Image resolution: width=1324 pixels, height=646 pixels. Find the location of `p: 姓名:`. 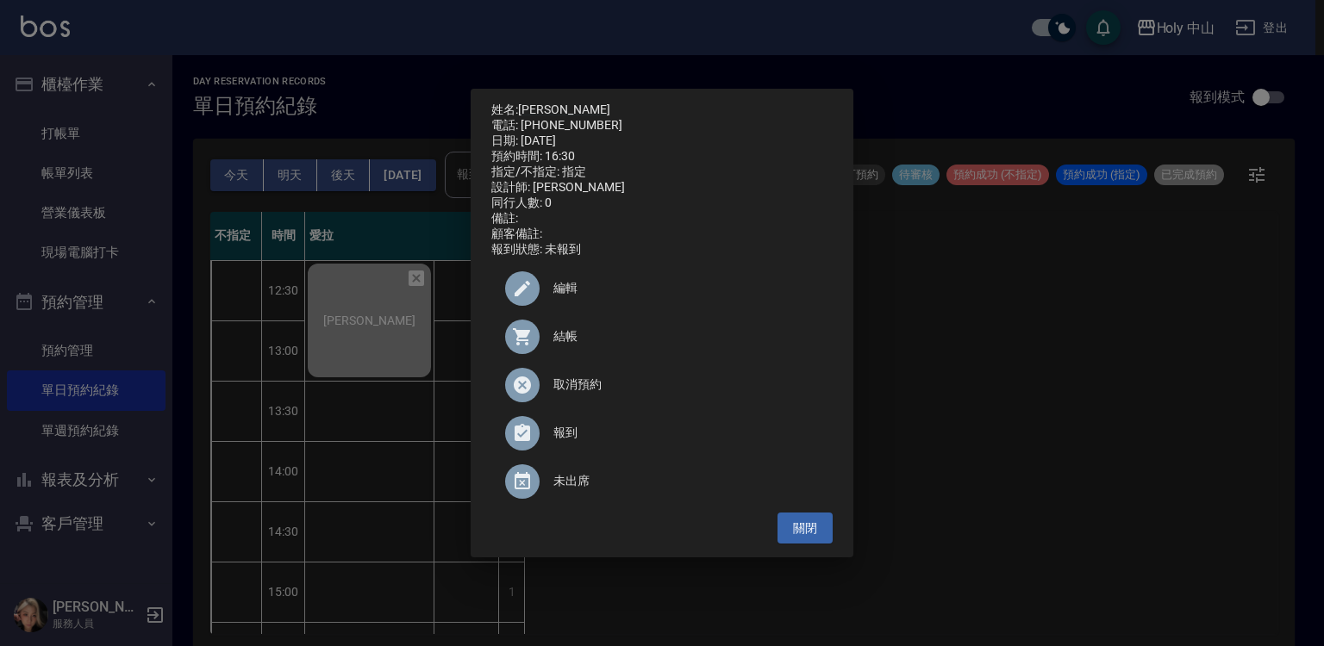

p: 姓名: is located at coordinates (662, 110).